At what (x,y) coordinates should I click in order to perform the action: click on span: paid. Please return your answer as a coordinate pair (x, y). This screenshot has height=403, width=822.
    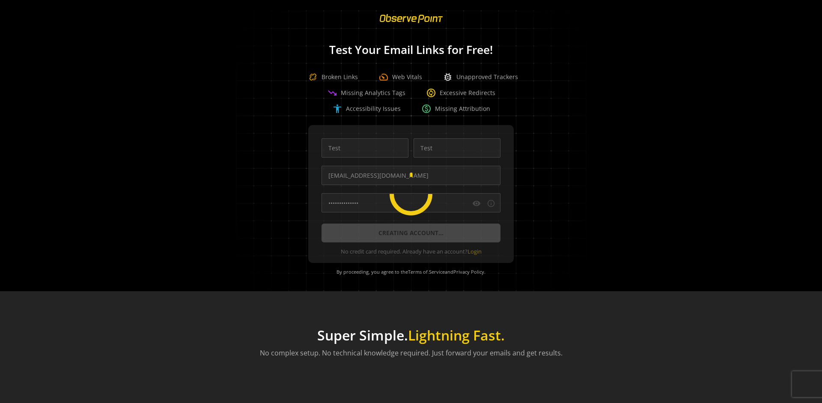
    Looking at the image, I should click on (426, 109).